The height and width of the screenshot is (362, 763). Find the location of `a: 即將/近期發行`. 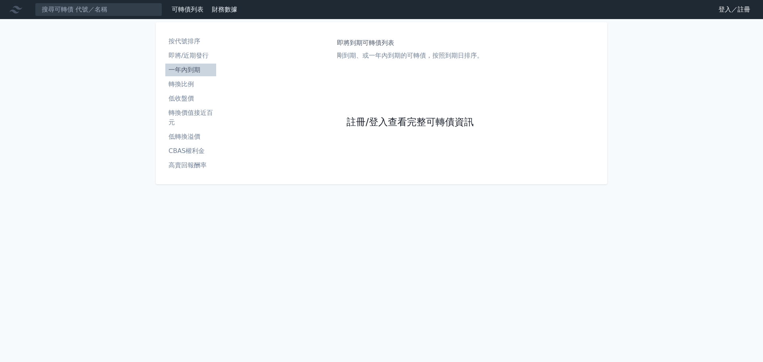

a: 即將/近期發行 is located at coordinates (191, 56).